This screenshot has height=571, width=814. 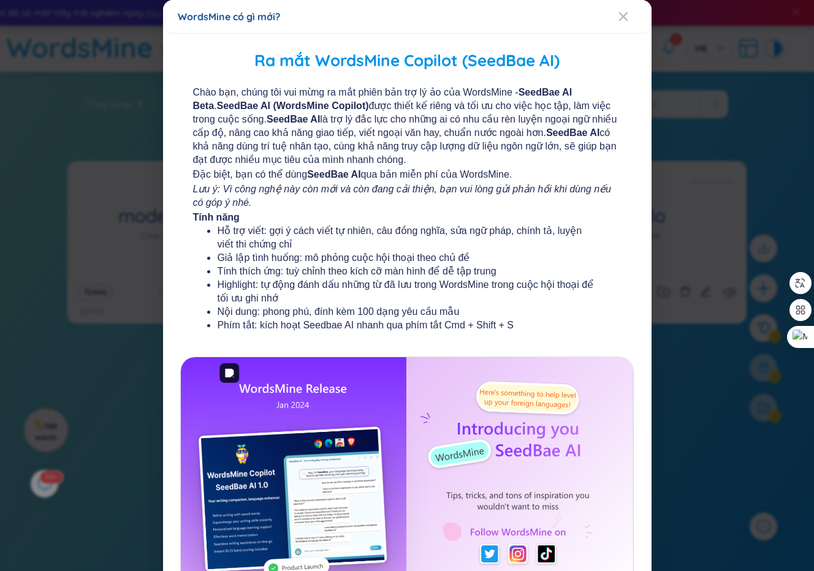 I want to click on li: Hỗ trợ viết: gợi ý cách viết tự nhiên, câu đồng nghĩa, sửa ngữ pháp, chính tả, luyện viết thi chứ..., so click(x=407, y=238).